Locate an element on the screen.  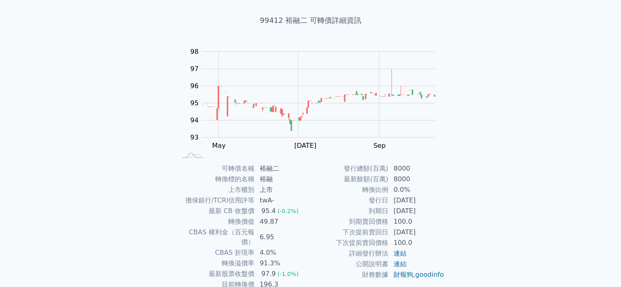
td: 下次提前賣回日 is located at coordinates (349, 232).